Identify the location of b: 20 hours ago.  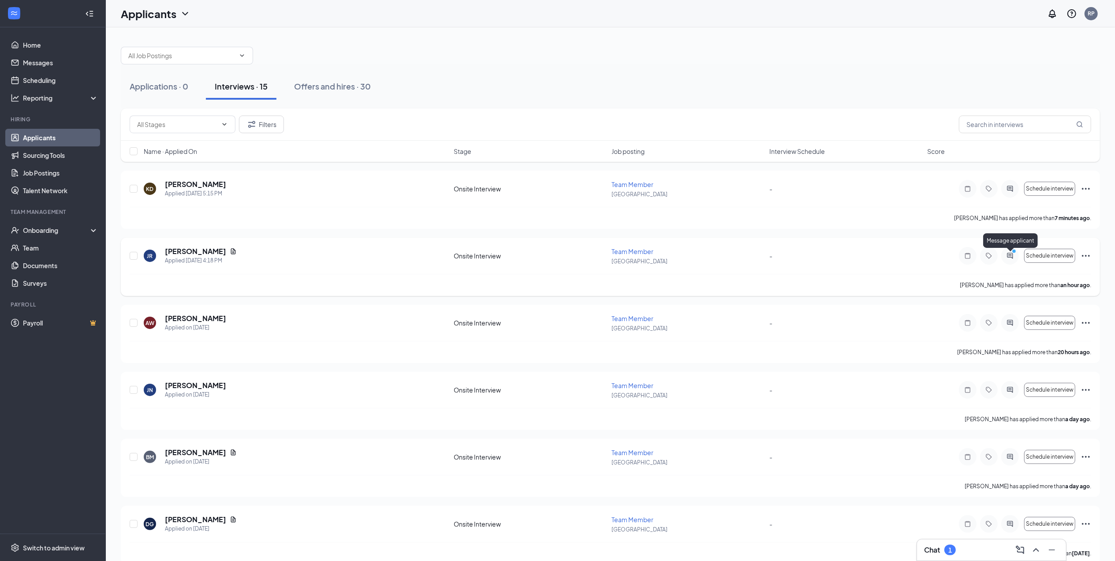
(1073, 352).